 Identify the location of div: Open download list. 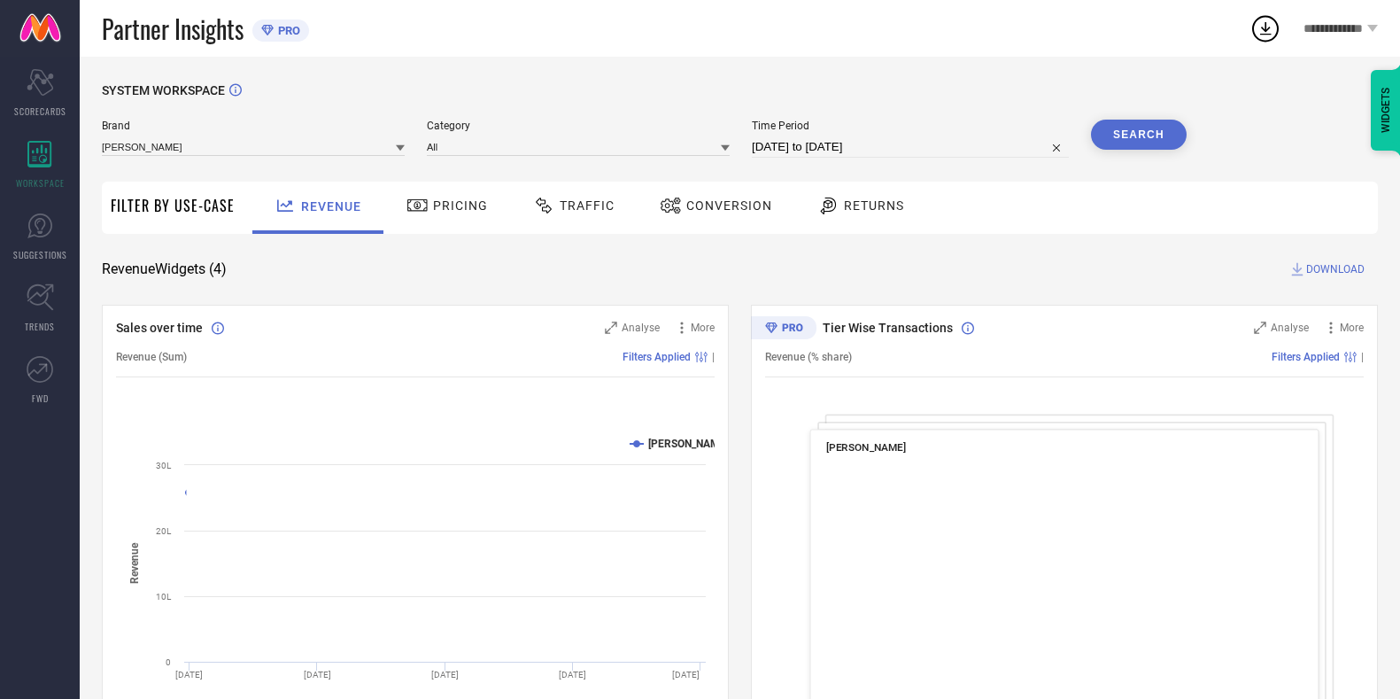
(1266, 28).